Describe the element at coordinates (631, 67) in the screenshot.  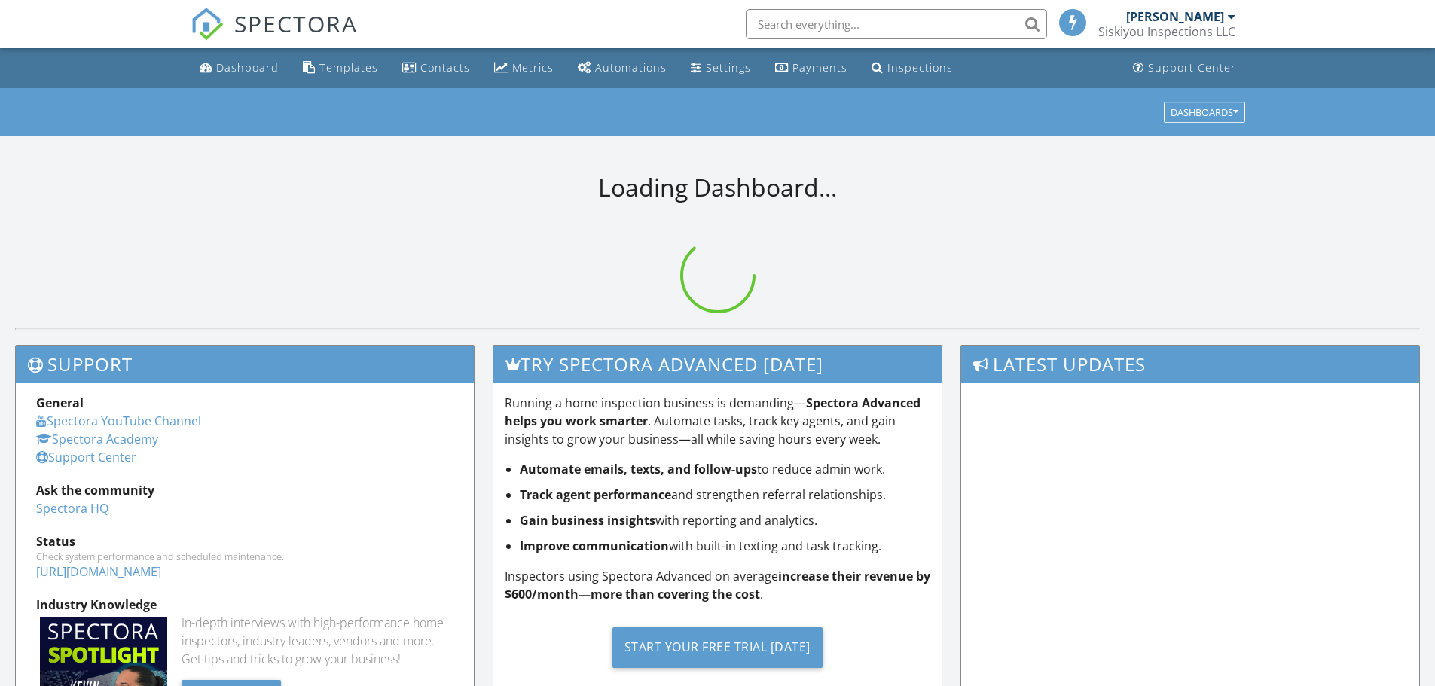
I see `div: Automations` at that location.